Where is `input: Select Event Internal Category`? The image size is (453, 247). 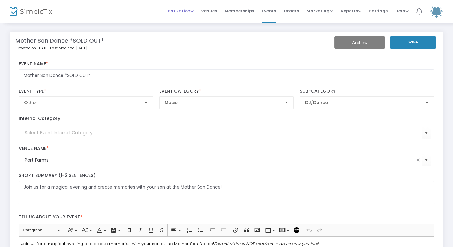
input: Select Event Internal Category is located at coordinates (224, 133).